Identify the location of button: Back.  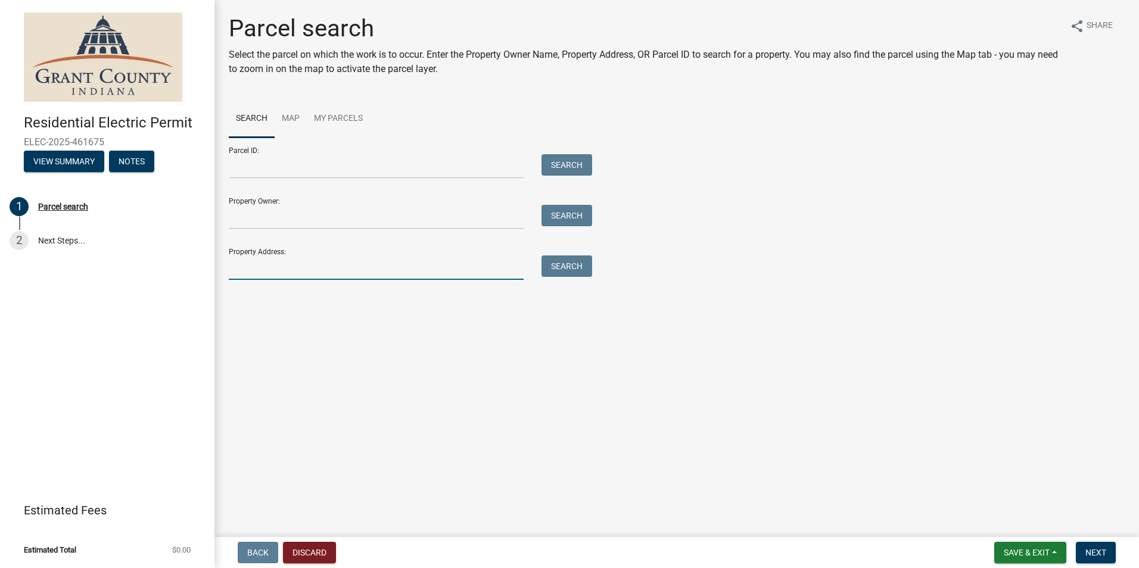
(258, 553).